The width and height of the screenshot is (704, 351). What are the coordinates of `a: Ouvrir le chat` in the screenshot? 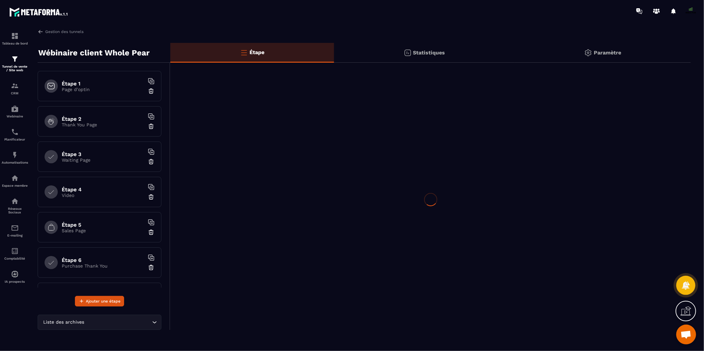 It's located at (686, 335).